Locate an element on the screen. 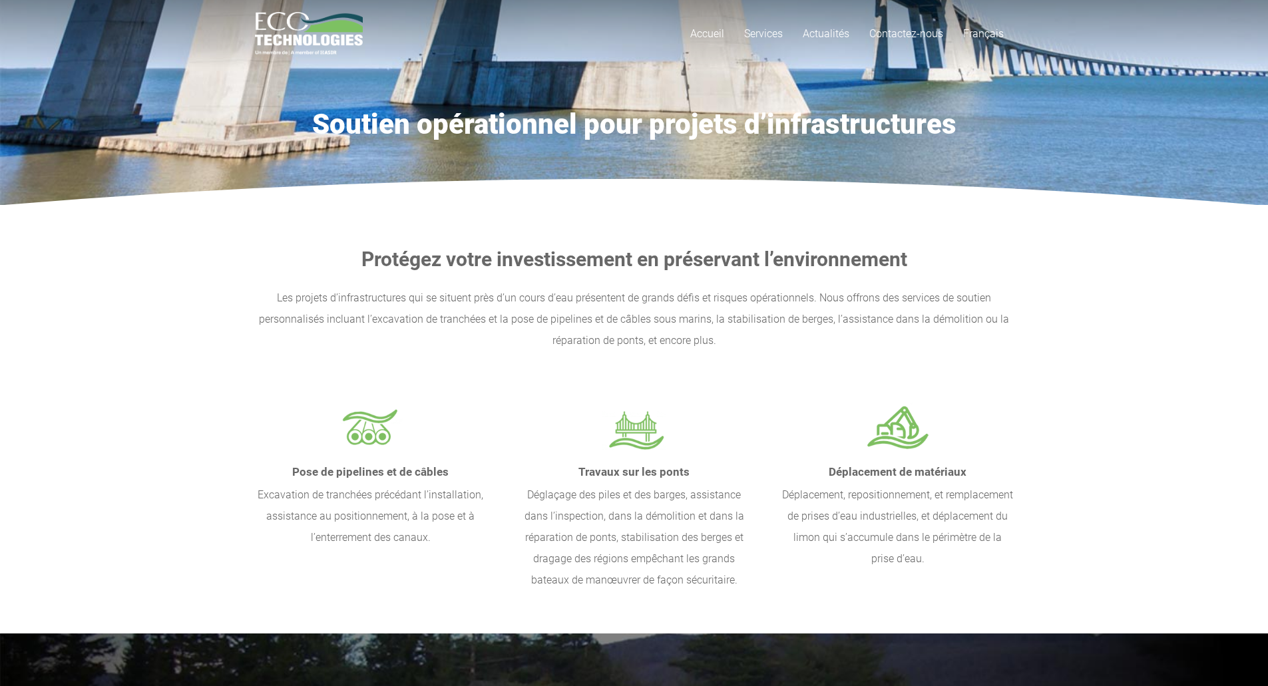  p: Déplacement, repositionnement, et remplacement de prises d’eau industrielles, et déplacement du l... is located at coordinates (898, 527).